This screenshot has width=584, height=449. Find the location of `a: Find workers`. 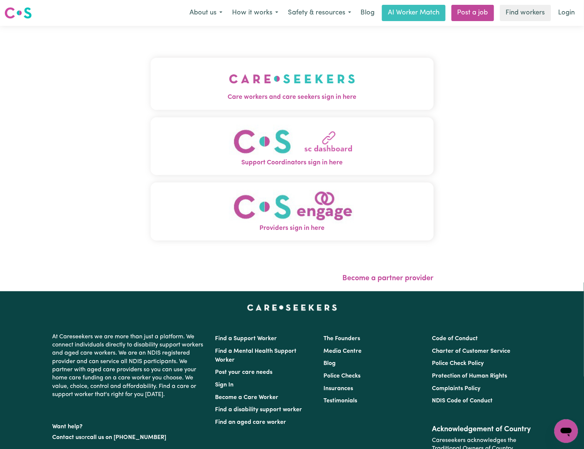

a: Find workers is located at coordinates (526, 13).